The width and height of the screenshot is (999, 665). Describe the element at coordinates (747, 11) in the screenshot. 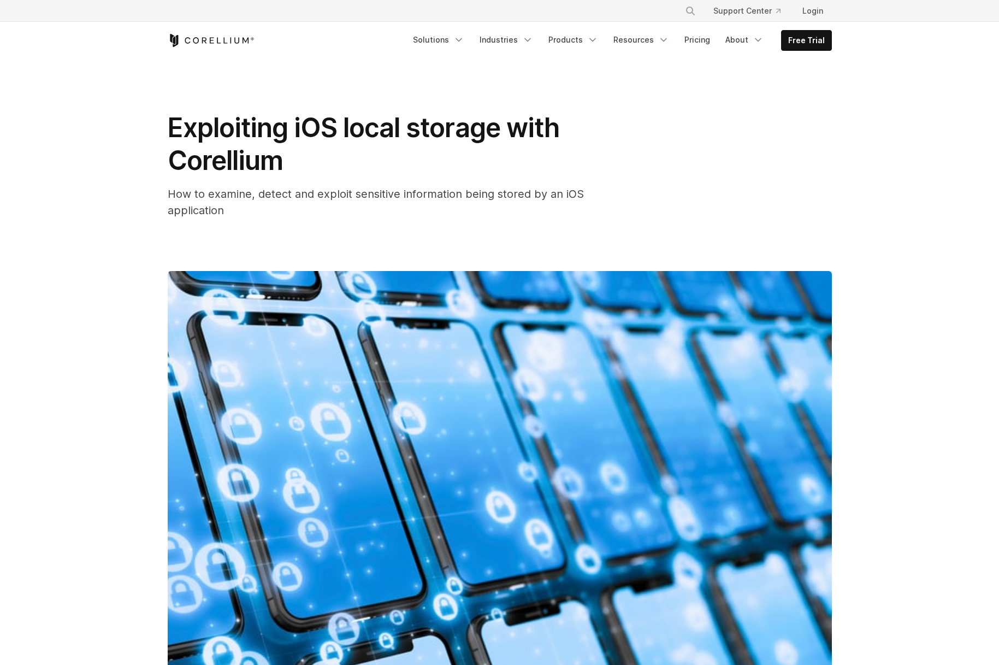

I see `a: Support Center` at that location.